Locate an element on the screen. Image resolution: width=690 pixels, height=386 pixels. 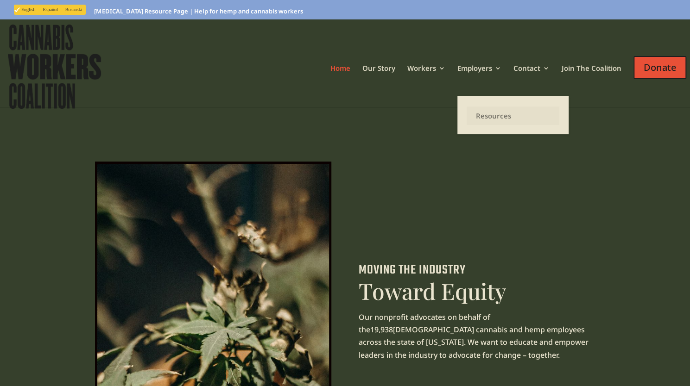
span: Bosanski is located at coordinates (74, 9).